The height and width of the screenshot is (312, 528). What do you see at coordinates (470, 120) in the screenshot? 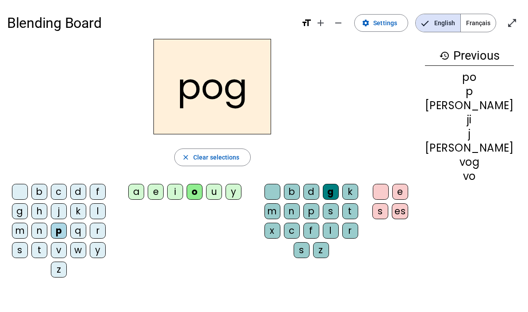
I see `div: ji` at bounding box center [470, 120].